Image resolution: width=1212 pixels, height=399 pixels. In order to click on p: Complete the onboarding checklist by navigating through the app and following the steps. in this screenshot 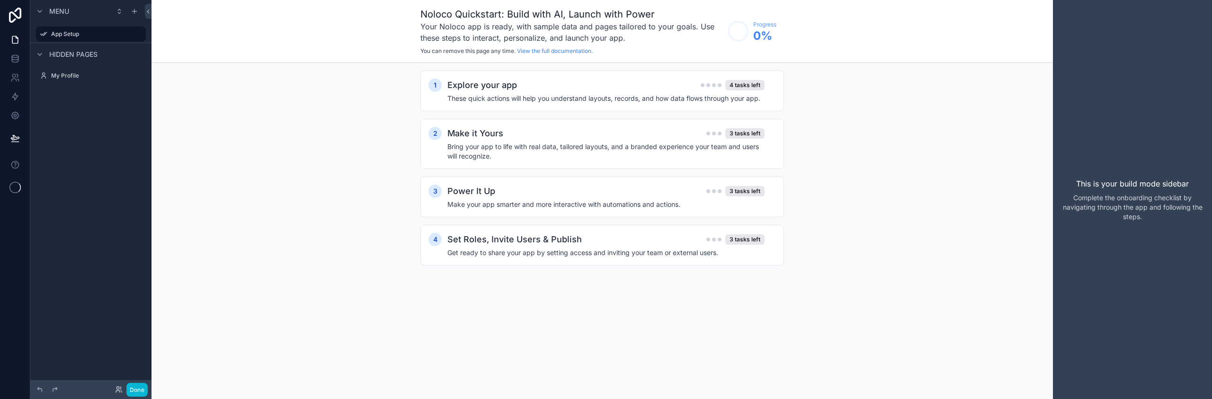, I will do `click(1133, 207)`.